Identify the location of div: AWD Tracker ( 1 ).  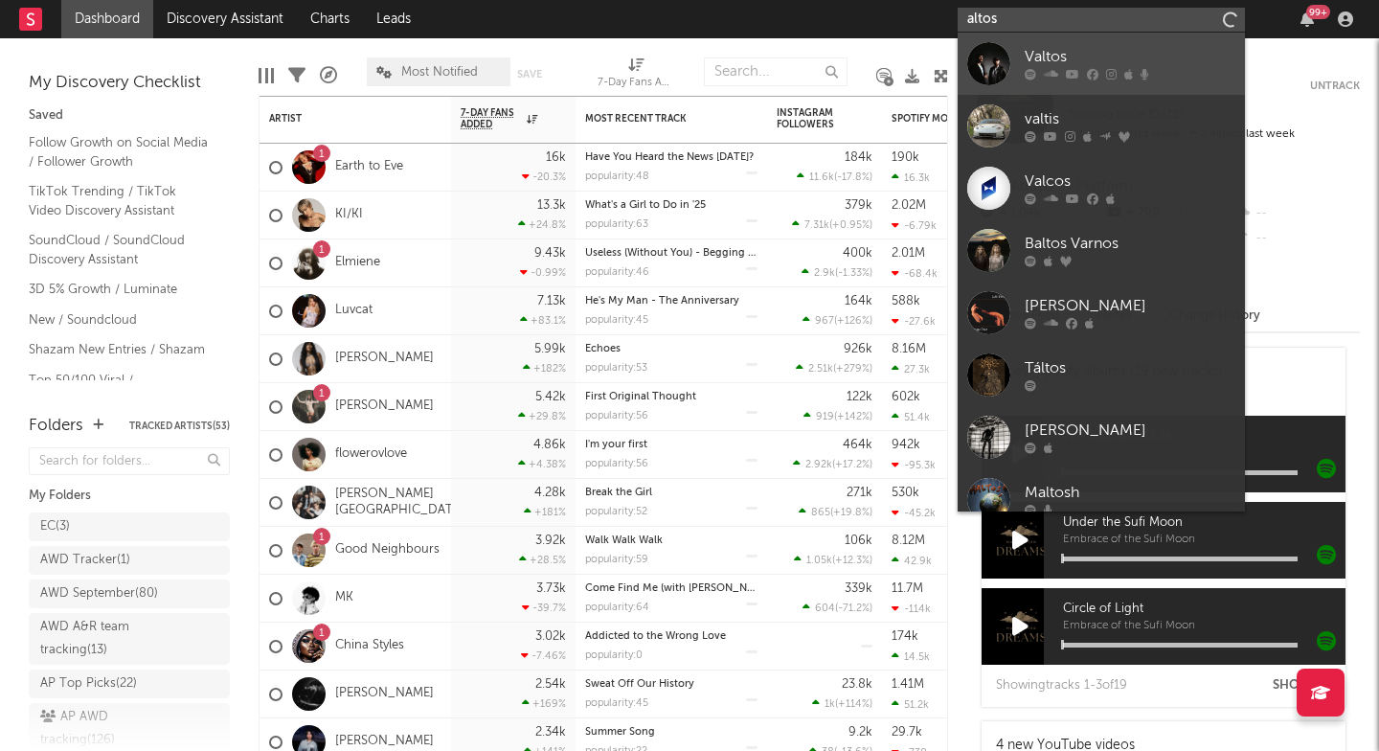
(85, 560).